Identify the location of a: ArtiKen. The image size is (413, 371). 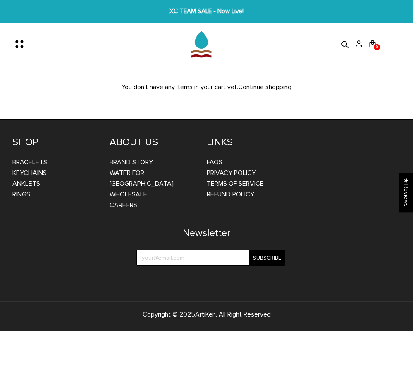
(205, 315).